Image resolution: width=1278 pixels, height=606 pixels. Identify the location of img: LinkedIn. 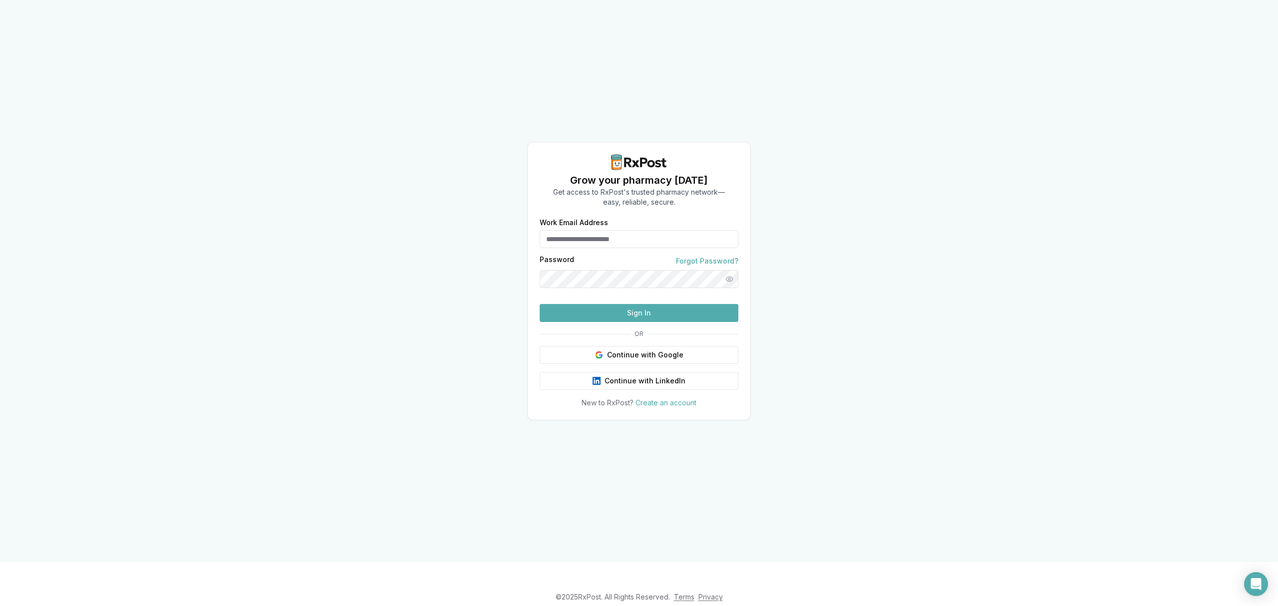
(597, 381).